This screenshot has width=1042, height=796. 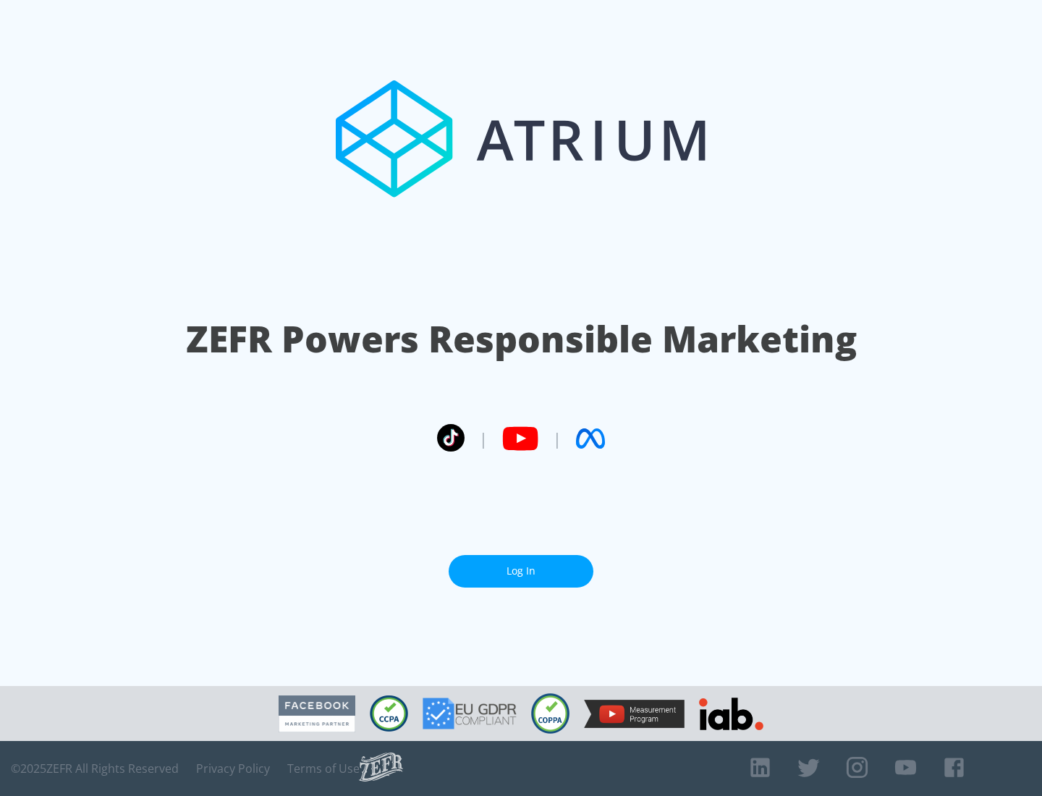 I want to click on img: IAB, so click(x=731, y=714).